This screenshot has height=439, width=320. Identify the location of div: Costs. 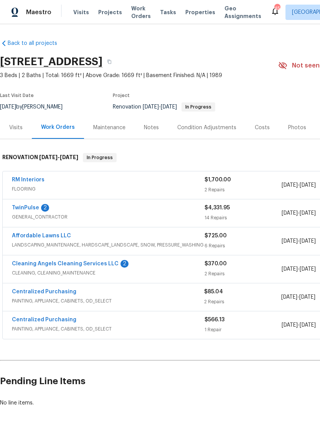
(262, 128).